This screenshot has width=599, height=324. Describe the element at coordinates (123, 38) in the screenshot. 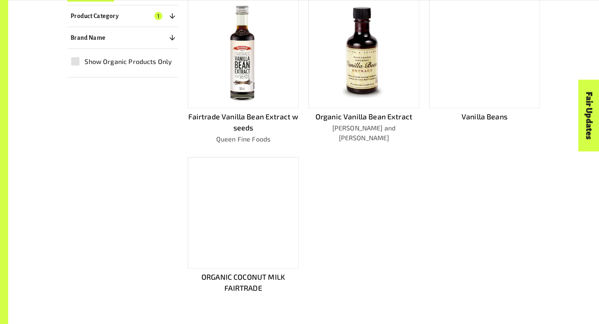

I see `button: Brand Name` at that location.